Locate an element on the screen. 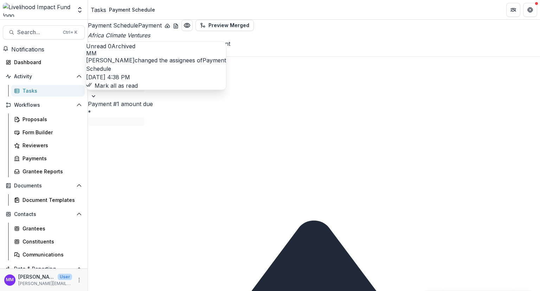 The width and height of the screenshot is (540, 291). button: Preview Merged is located at coordinates (225, 25).